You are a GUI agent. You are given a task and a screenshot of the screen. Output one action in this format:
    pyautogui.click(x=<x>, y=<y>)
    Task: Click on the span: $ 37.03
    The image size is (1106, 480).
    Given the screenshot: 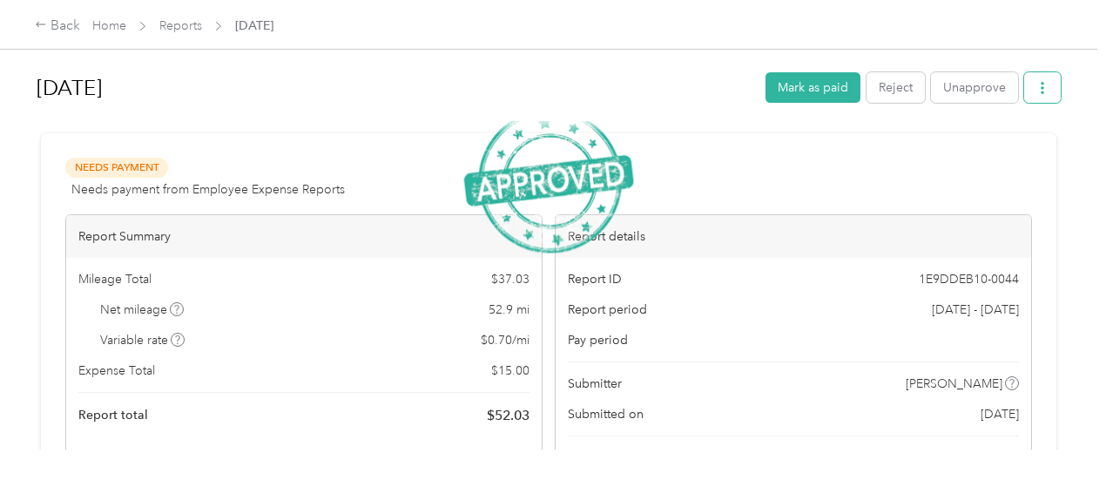 What is the action you would take?
    pyautogui.click(x=510, y=279)
    